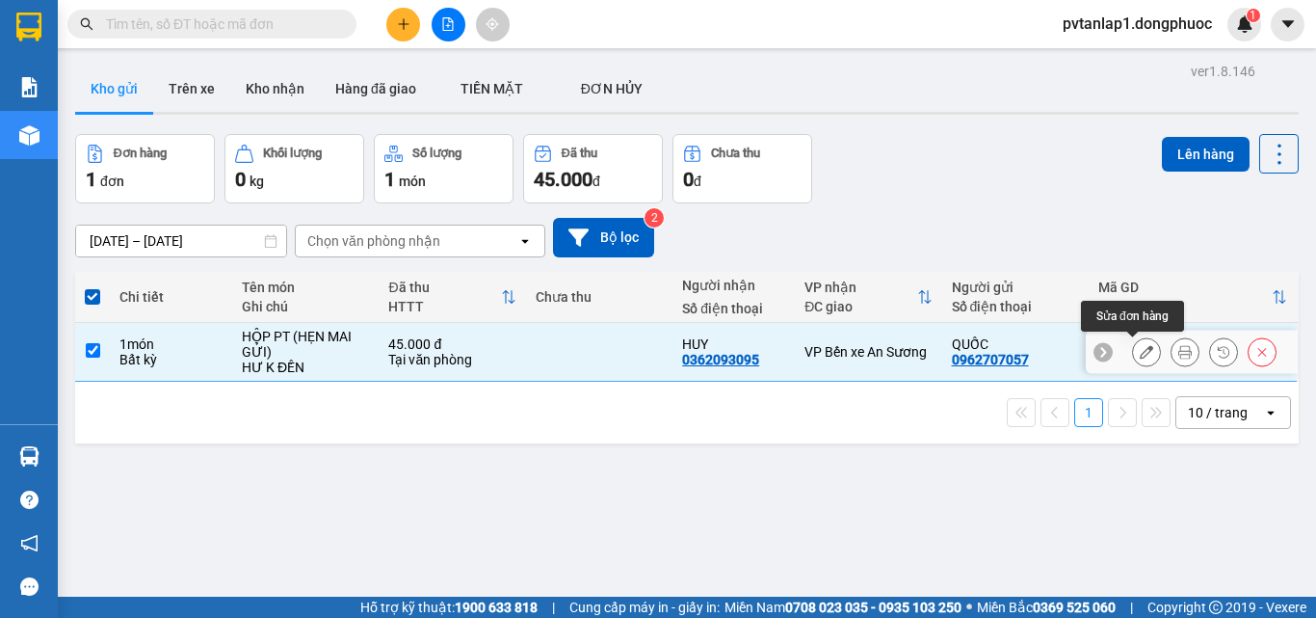 This screenshot has height=618, width=1316. I want to click on input: Select a date range., so click(181, 241).